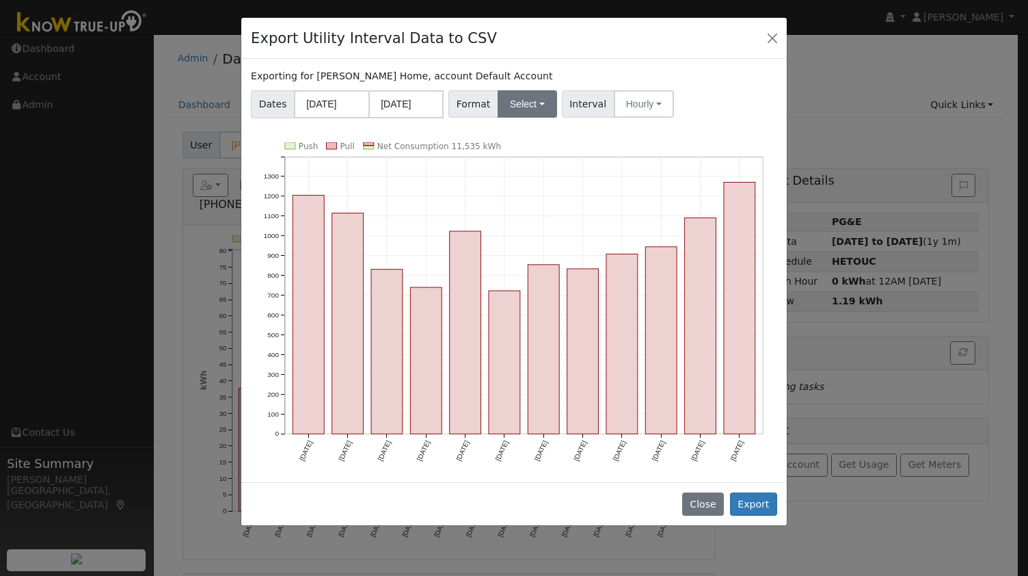 This screenshot has height=576, width=1028. Describe the element at coordinates (440, 146) in the screenshot. I see `text: Net Consumption 11,535 kWh` at that location.